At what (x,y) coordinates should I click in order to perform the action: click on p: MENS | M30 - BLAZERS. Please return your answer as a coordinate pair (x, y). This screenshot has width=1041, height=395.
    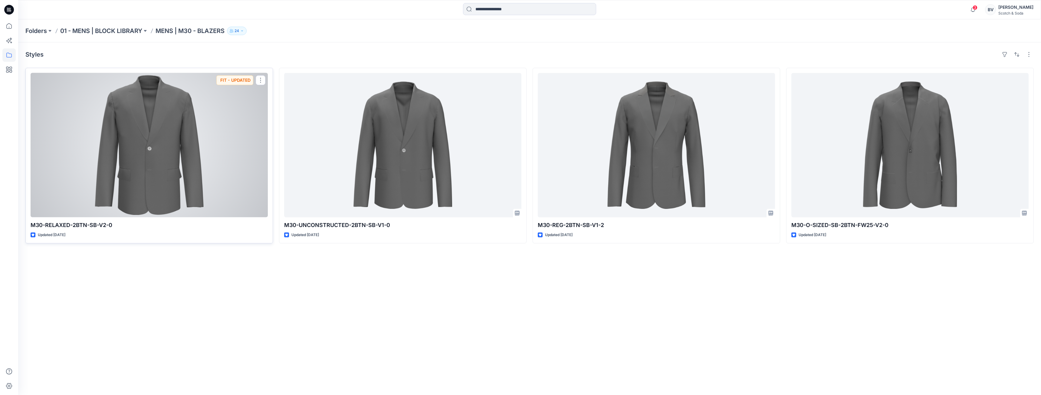
    Looking at the image, I should click on (190, 31).